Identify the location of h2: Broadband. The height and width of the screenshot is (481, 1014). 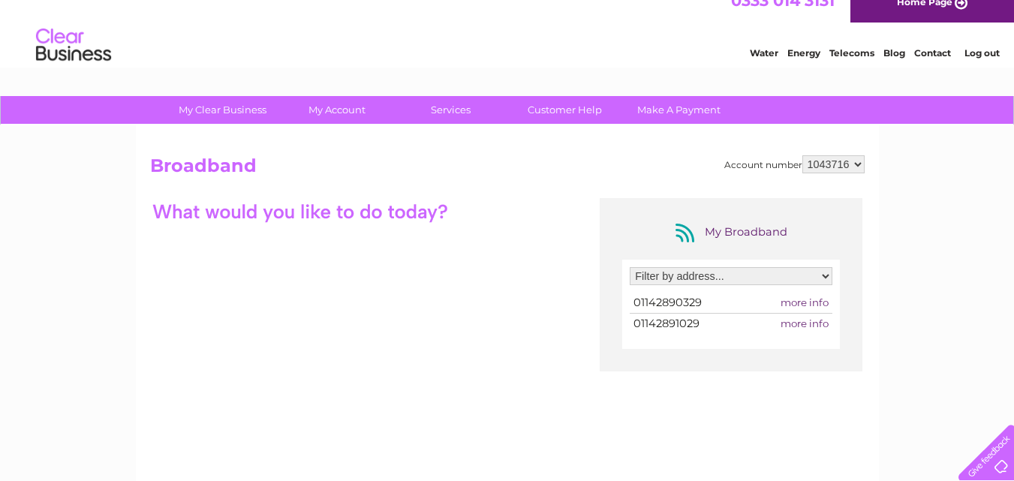
(507, 170).